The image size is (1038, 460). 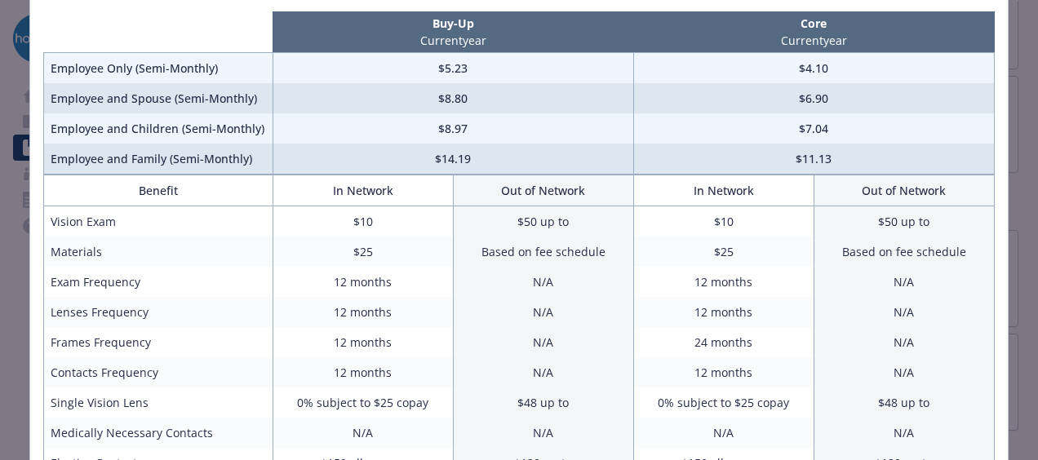 What do you see at coordinates (813, 69) in the screenshot?
I see `td: $4.10` at bounding box center [813, 69].